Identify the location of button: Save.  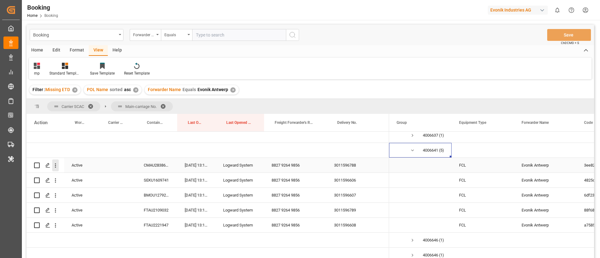
(569, 35).